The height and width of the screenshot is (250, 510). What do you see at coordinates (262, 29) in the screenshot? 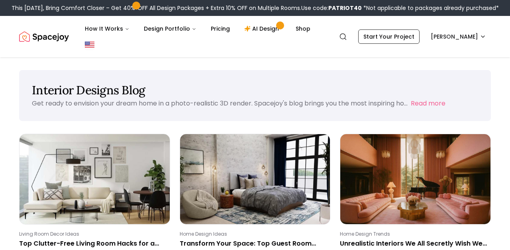
I see `a: AI Design` at bounding box center [262, 29].